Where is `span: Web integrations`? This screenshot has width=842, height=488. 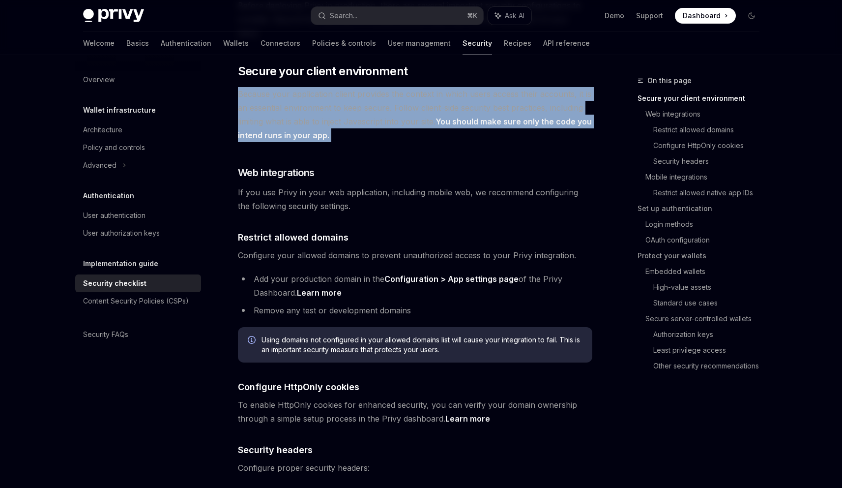 span: Web integrations is located at coordinates (276, 173).